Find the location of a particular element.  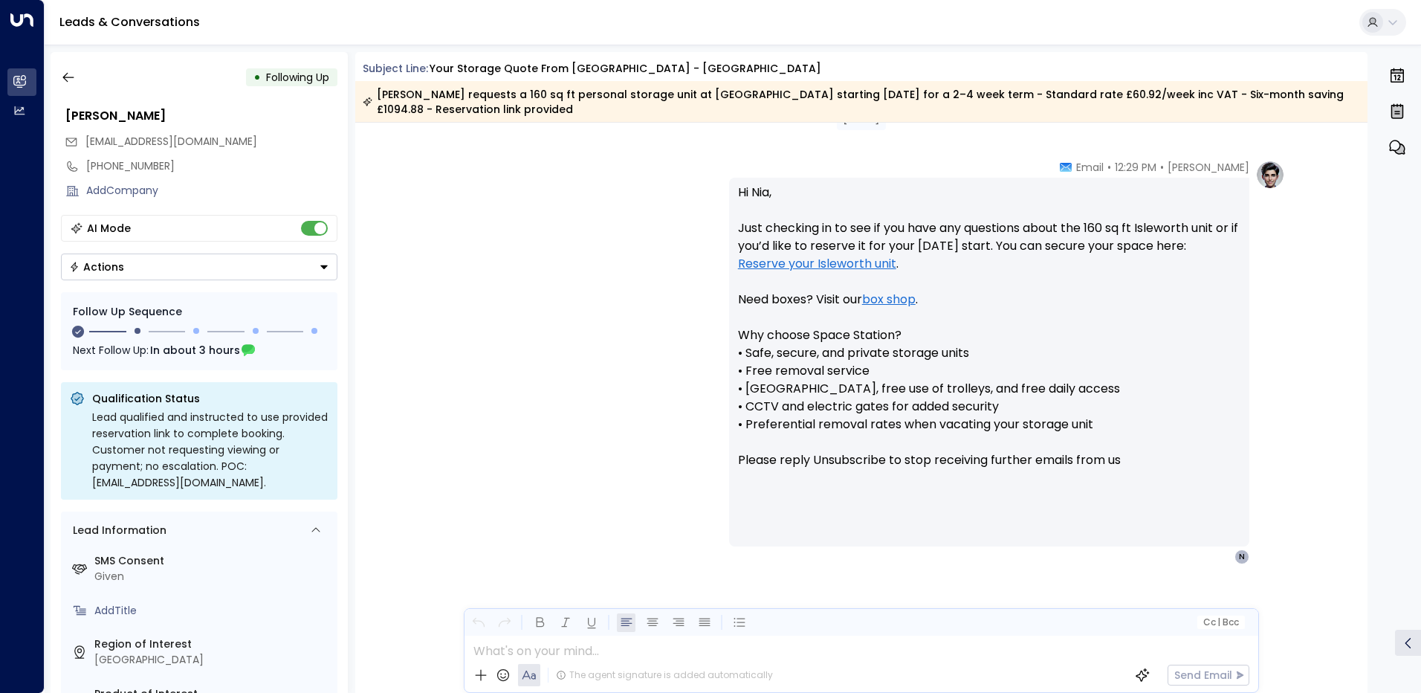

p: Qualification Status is located at coordinates (210, 398).